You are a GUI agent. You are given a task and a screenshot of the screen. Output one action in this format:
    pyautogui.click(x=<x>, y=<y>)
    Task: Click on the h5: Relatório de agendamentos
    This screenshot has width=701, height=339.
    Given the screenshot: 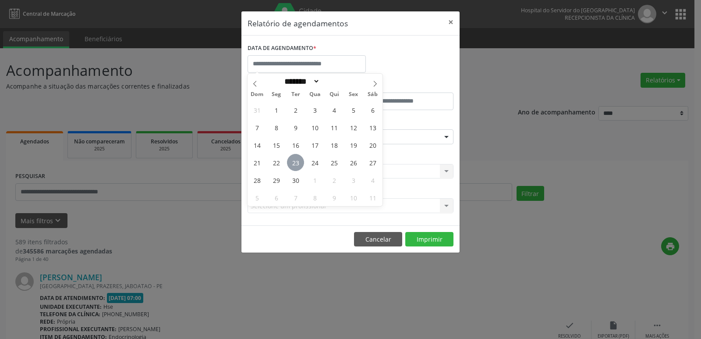 What is the action you would take?
    pyautogui.click(x=298, y=23)
    